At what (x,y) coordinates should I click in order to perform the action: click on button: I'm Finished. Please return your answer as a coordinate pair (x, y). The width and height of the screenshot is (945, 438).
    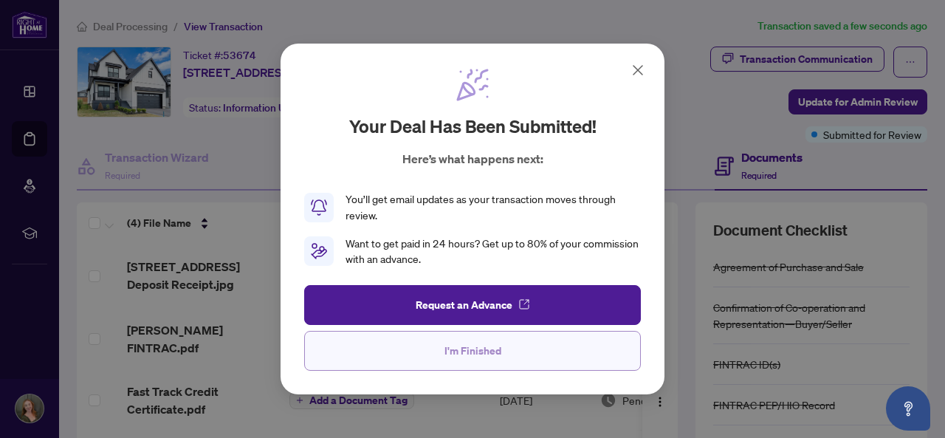
    Looking at the image, I should click on (472, 351).